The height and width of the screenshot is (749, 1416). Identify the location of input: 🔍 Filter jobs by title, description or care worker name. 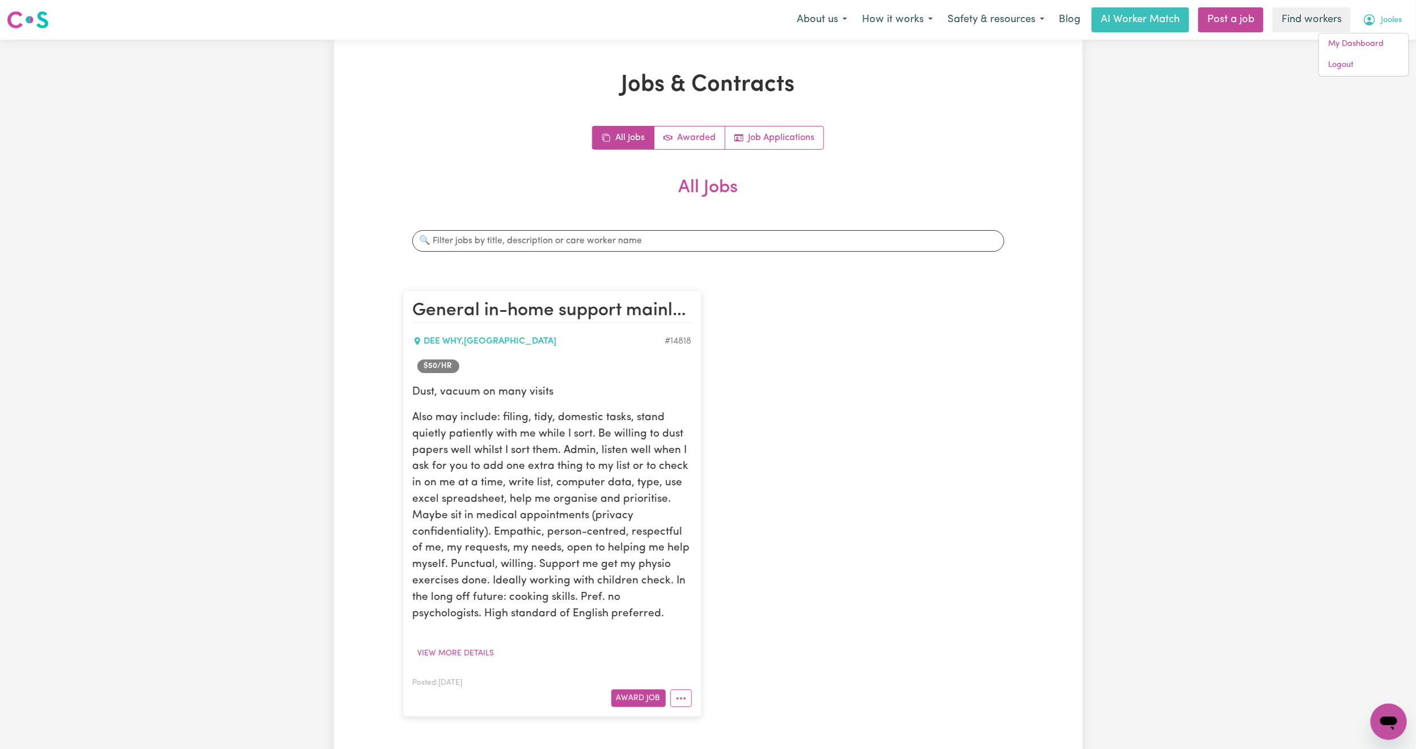
(708, 241).